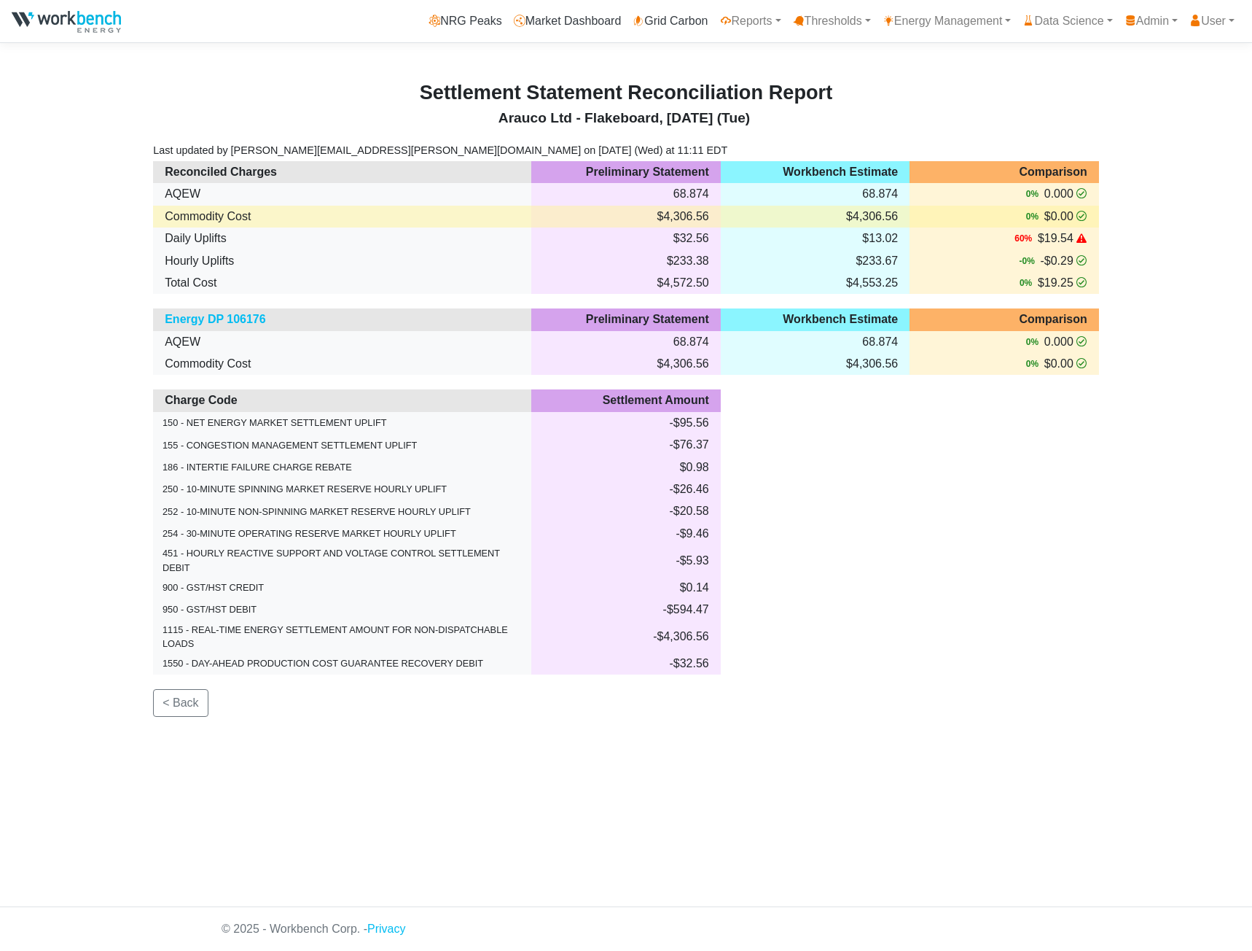  I want to click on span: Arauco Ltd - Flakeboard,, so click(582, 118).